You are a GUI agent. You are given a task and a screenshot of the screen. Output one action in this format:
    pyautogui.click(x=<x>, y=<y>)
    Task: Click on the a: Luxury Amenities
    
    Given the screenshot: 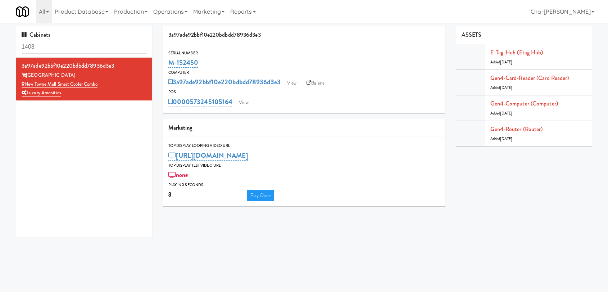 What is the action you would take?
    pyautogui.click(x=41, y=93)
    